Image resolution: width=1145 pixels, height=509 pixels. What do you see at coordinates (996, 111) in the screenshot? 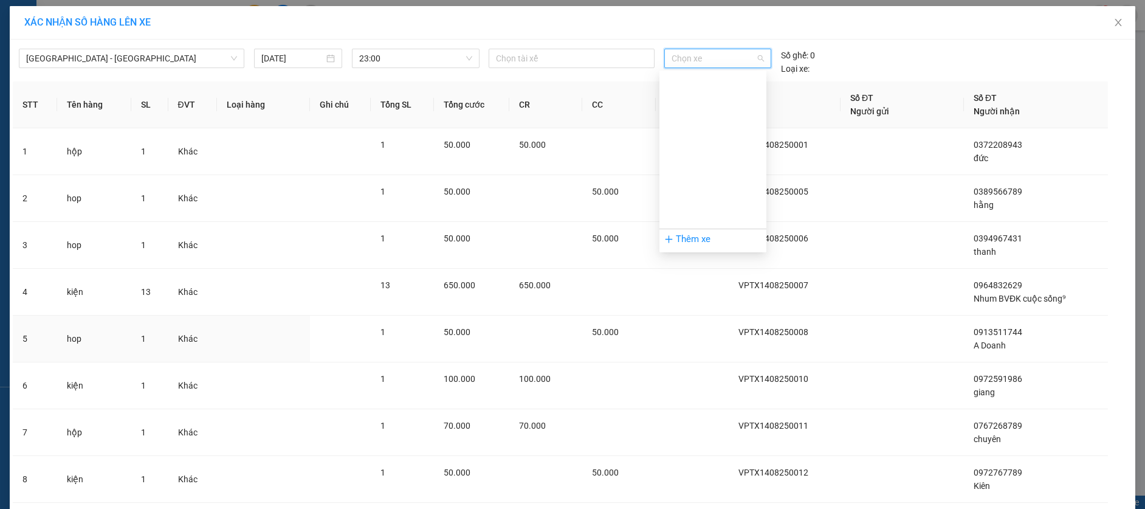
I see `span: Người nhận` at bounding box center [996, 111].